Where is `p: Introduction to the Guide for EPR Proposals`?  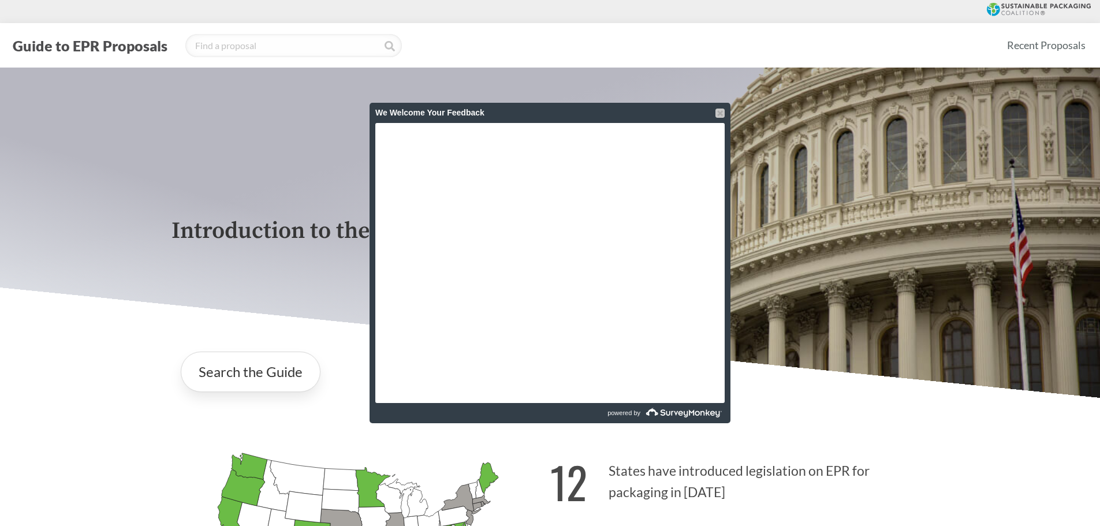 p: Introduction to the Guide for EPR Proposals is located at coordinates (550, 231).